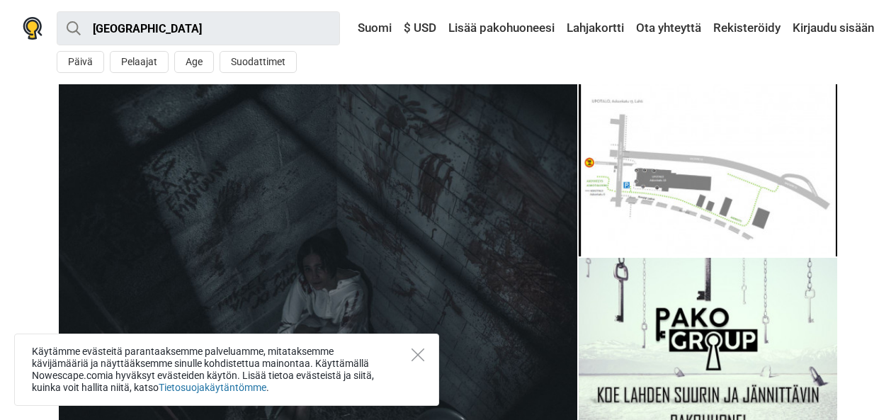  Describe the element at coordinates (370, 28) in the screenshot. I see `a: Suomi` at that location.